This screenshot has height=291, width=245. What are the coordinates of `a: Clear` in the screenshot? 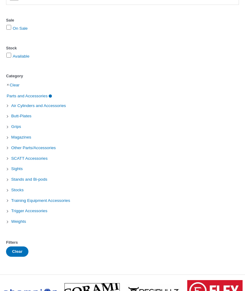 It's located at (15, 85).